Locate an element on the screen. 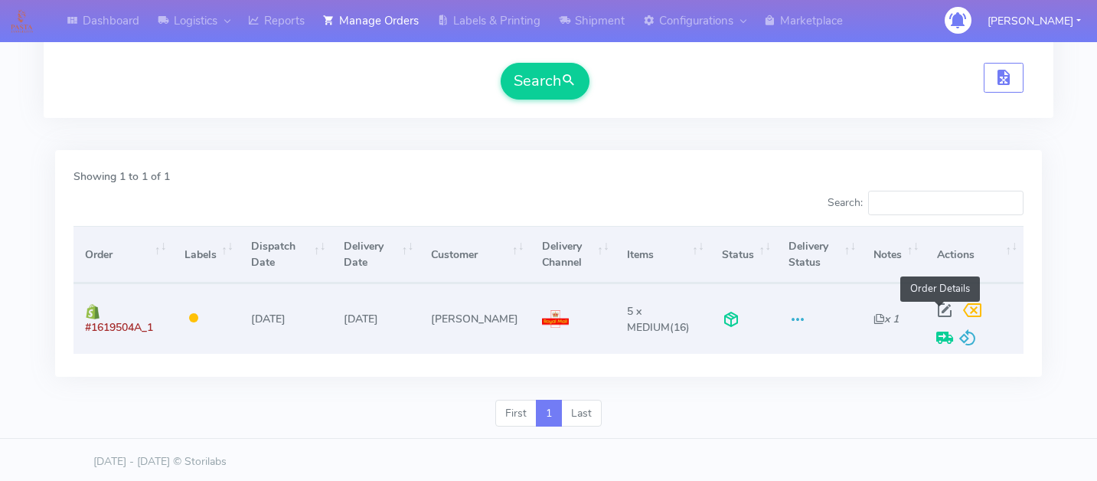  a: 1 is located at coordinates (549, 413).